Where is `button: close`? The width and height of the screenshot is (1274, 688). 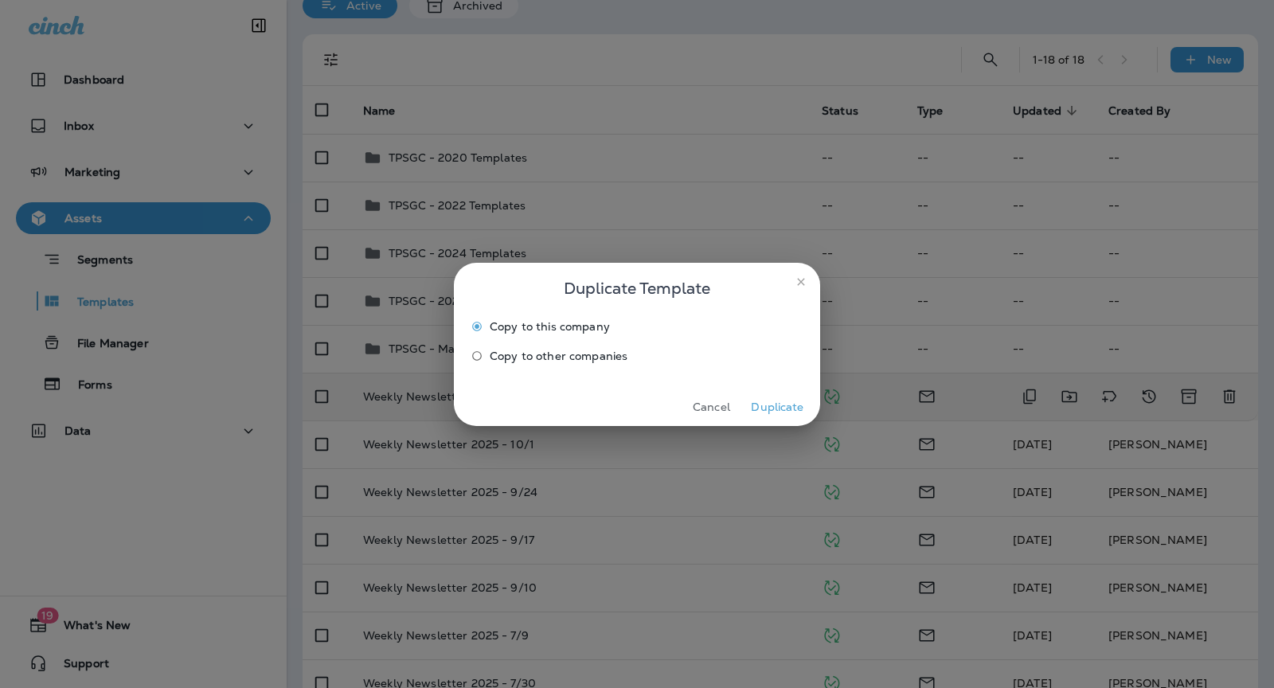
button: close is located at coordinates (801, 282).